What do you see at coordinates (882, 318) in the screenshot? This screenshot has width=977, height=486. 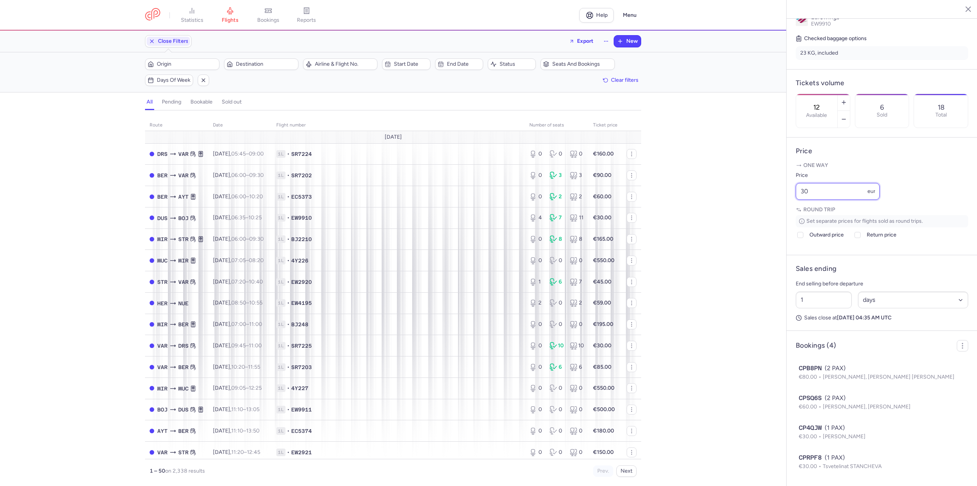 I see `p: Sales close at` at bounding box center [882, 318].